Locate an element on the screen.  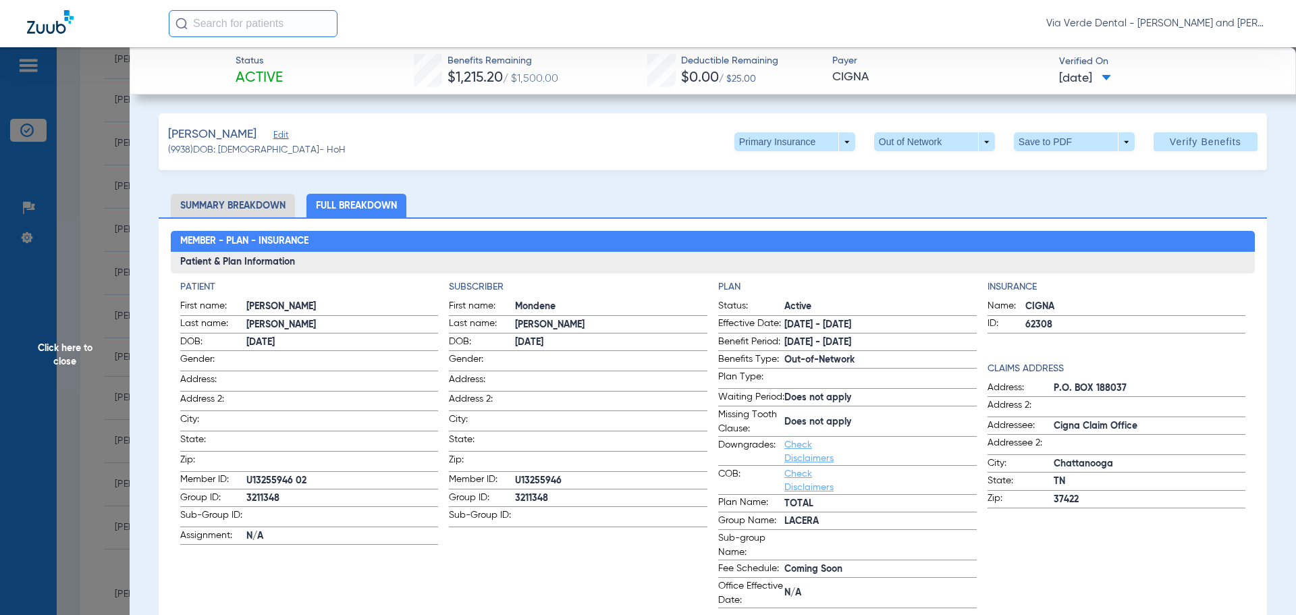
app-breakdown-title: Claims Address is located at coordinates (1116, 368).